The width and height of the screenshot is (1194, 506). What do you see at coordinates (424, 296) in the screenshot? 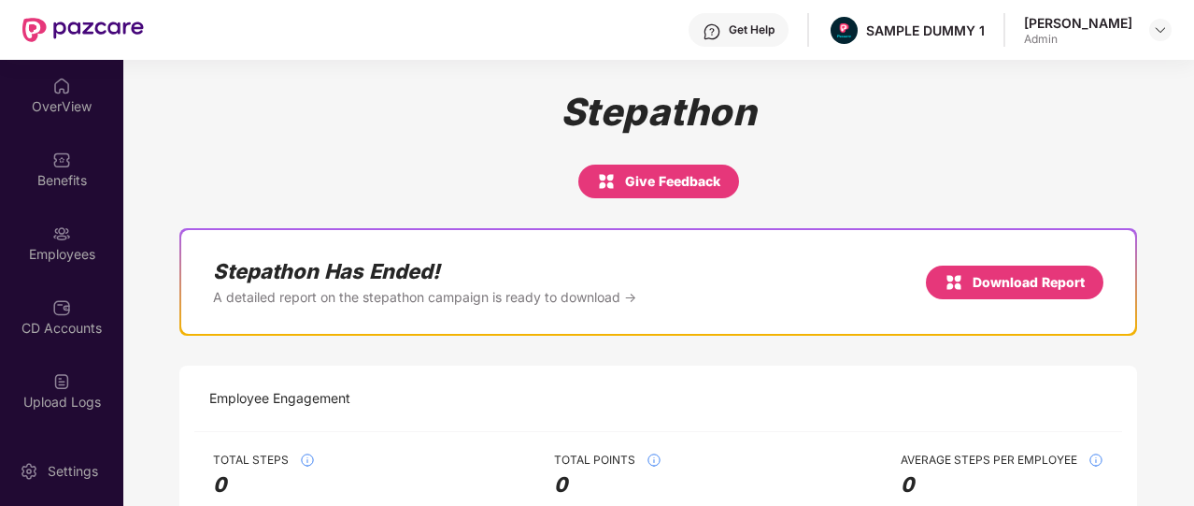
I see `strong: A detailed report on the stepathon campaign is ready to download →` at bounding box center [424, 296].